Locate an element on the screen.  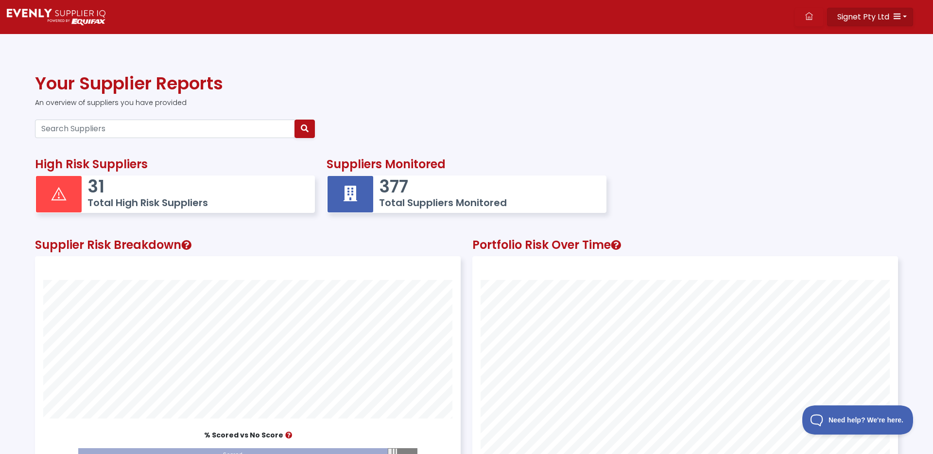
h5: Total High Risk Suppliers is located at coordinates (196, 203).